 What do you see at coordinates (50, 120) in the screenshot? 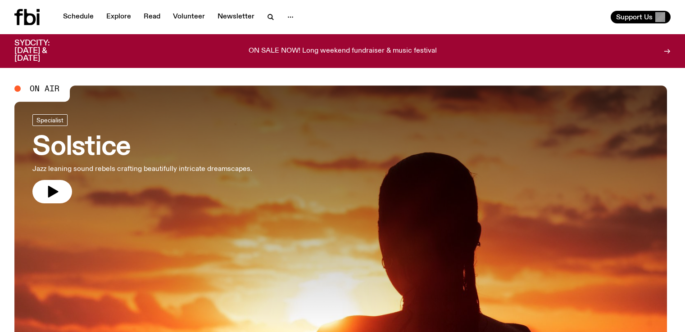
I see `a: Specialist` at bounding box center [50, 120].